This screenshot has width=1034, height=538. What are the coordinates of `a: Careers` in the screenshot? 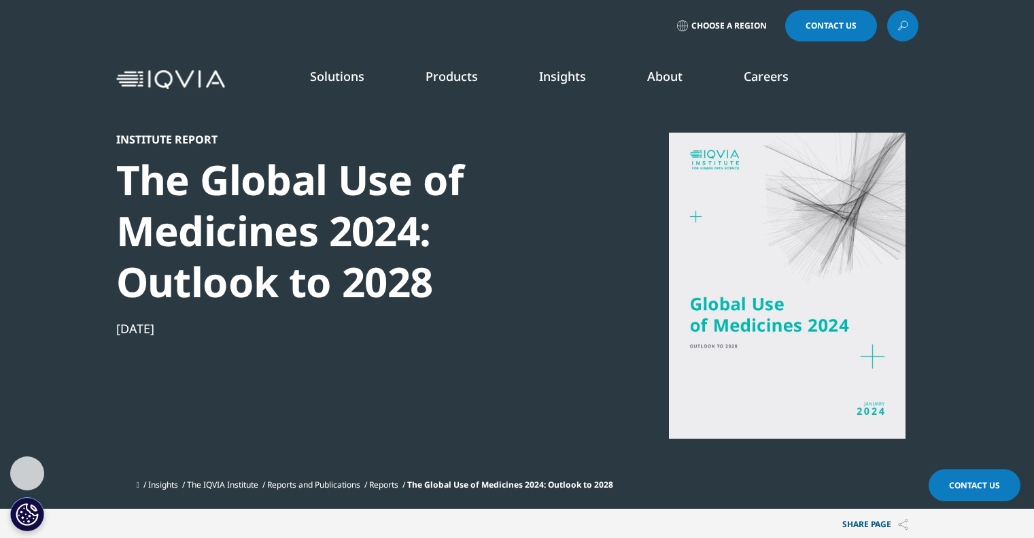 It's located at (766, 76).